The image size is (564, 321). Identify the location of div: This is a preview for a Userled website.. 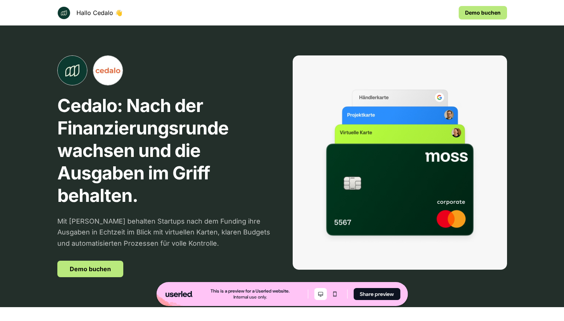
(250, 291).